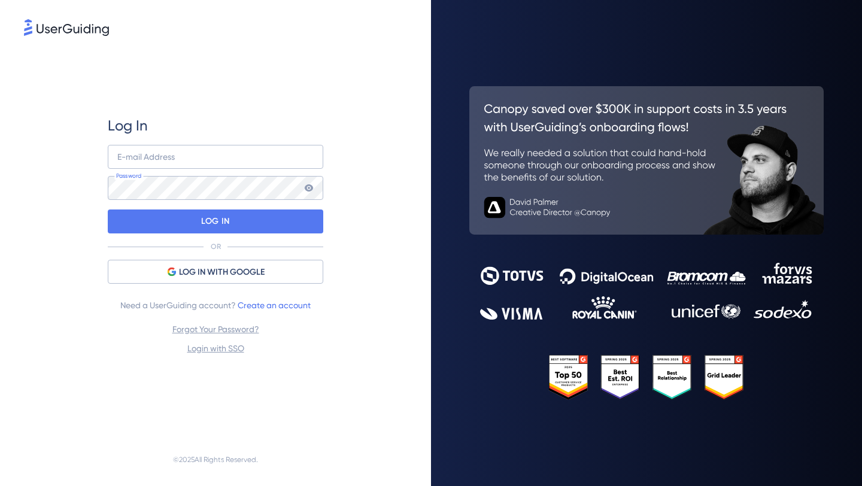  I want to click on span: Need a UserGuiding account?, so click(216, 305).